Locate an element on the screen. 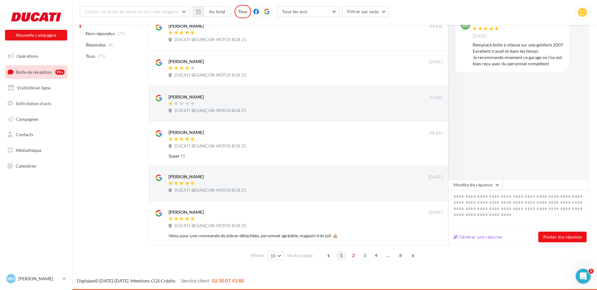 The height and width of the screenshot is (290, 597). span: DD is located at coordinates (465, 25).